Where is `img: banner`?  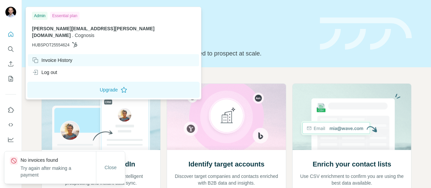
img: banner is located at coordinates (365, 34).